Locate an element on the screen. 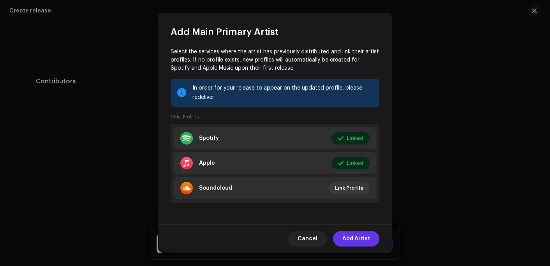  small: Artist Profiles is located at coordinates (185, 117).